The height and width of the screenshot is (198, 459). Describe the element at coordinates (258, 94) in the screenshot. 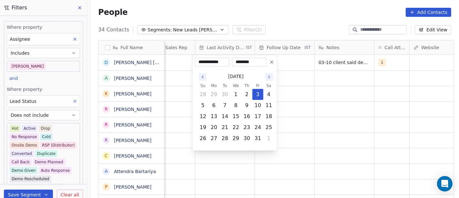

I see `button: Today, Friday, October 3rd, 2025, selected` at that location.